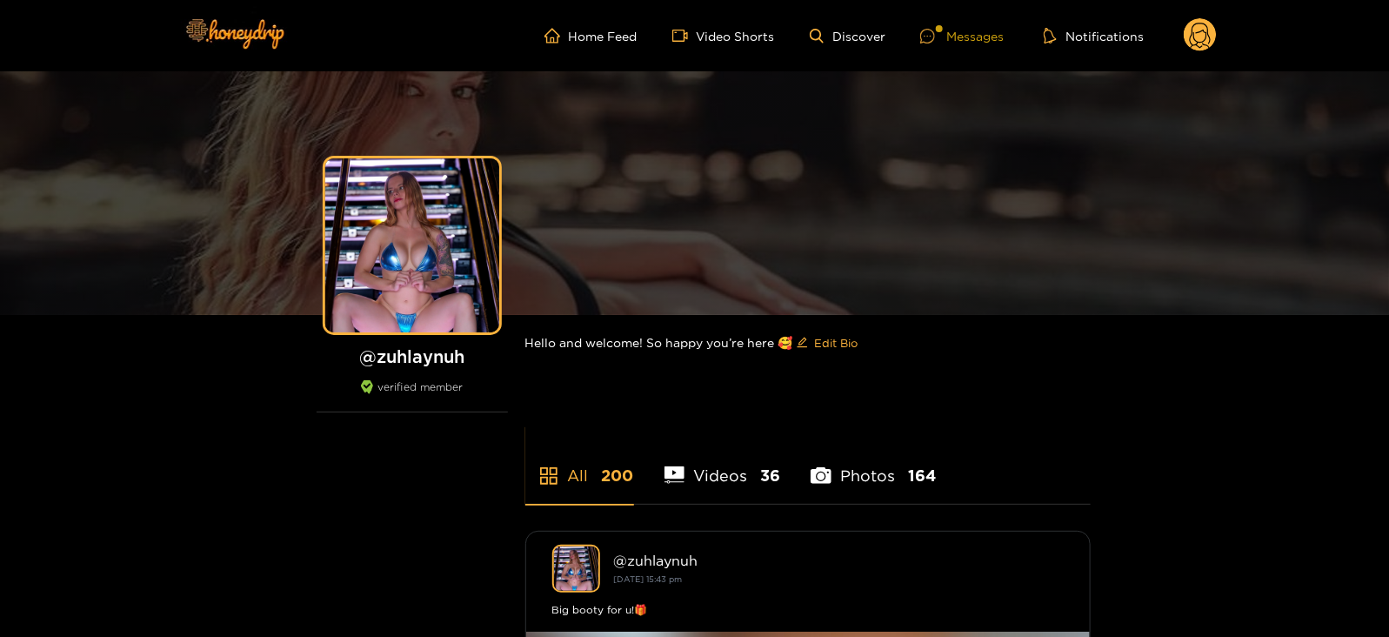 The width and height of the screenshot is (1389, 637). Describe the element at coordinates (576, 568) in the screenshot. I see `img: zuhlaynuh` at that location.